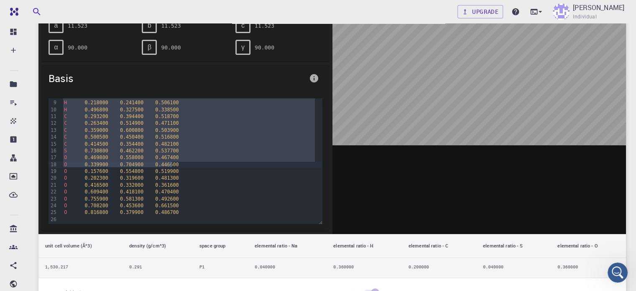 This screenshot has width=636, height=291. What do you see at coordinates (96, 116) in the screenshot?
I see `span: 0.293200` at bounding box center [96, 116].